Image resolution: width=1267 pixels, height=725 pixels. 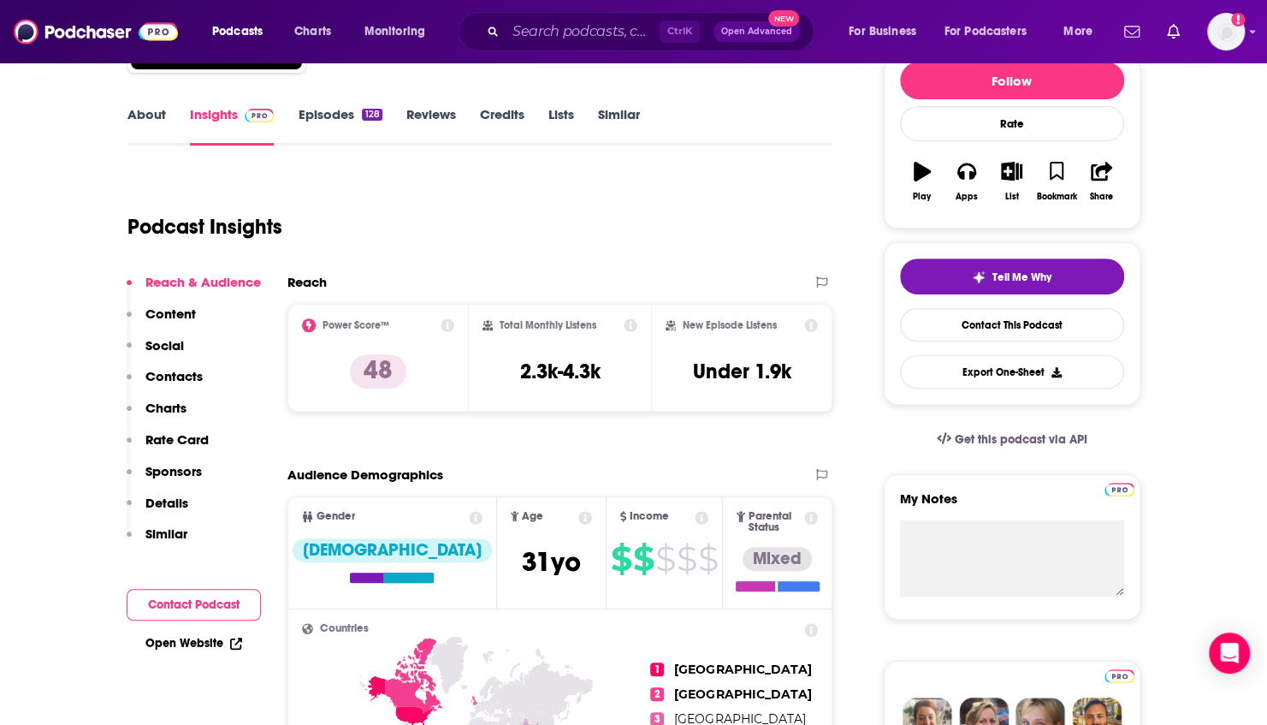 What do you see at coordinates (502, 126) in the screenshot?
I see `a: Credits` at bounding box center [502, 126].